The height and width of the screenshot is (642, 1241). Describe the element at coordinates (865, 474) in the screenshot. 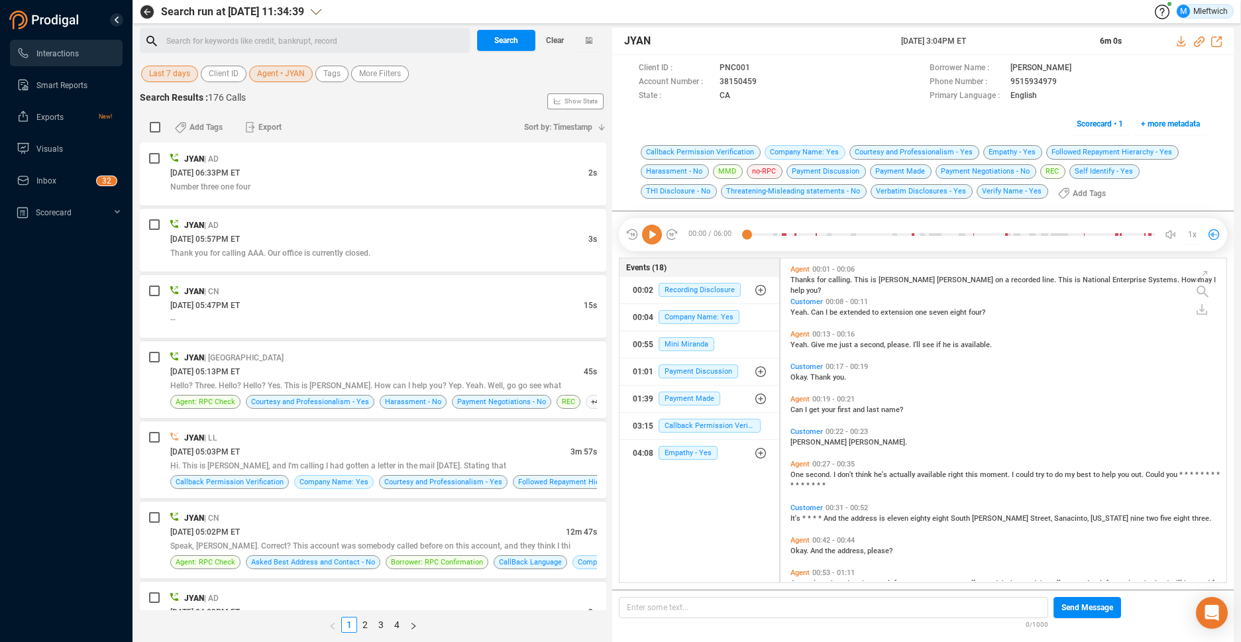

I see `span: think` at that location.